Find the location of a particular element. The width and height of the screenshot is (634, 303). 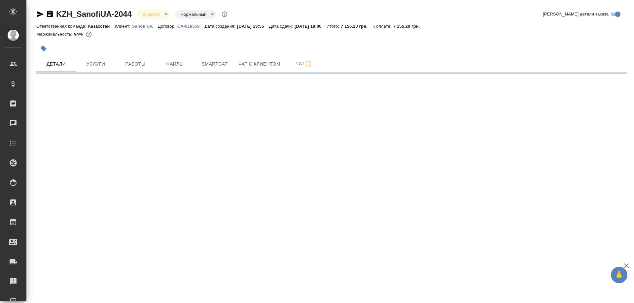

a: Sanofi UA is located at coordinates (145, 26).